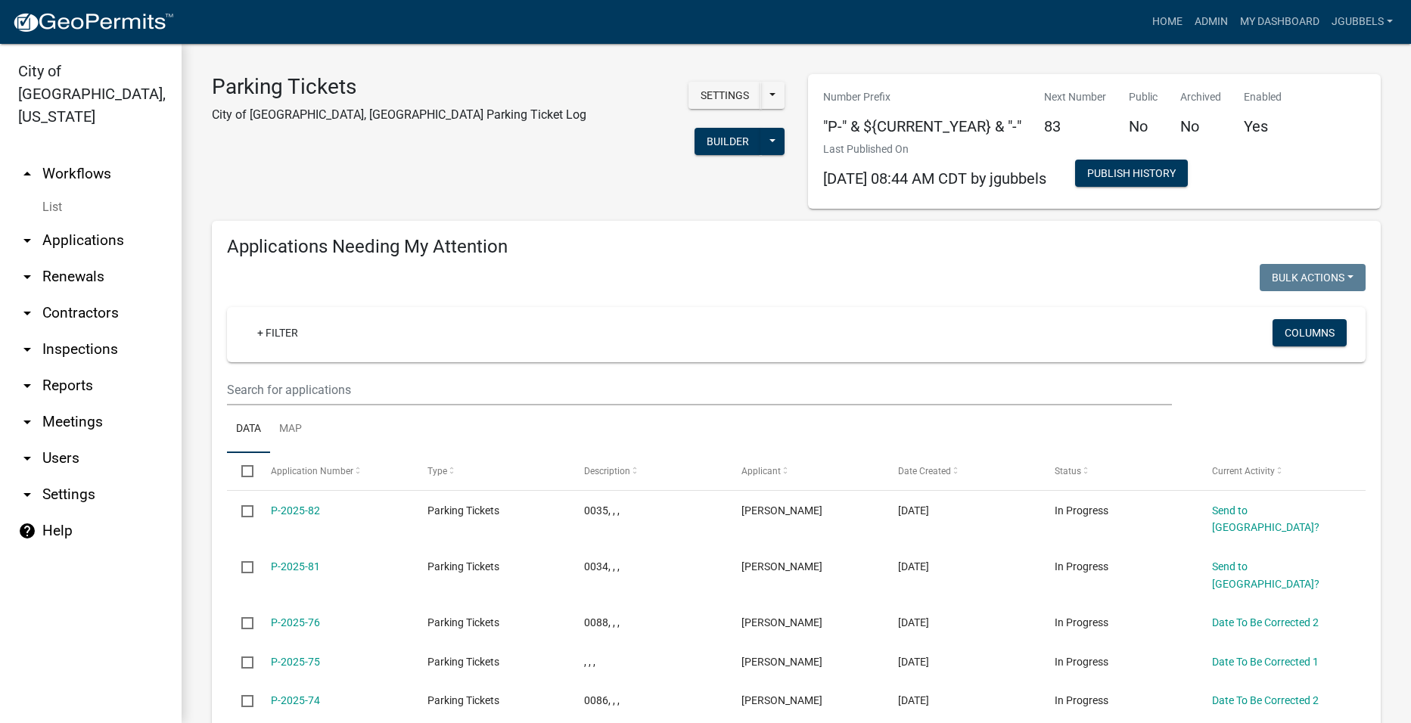 The width and height of the screenshot is (1411, 723). Describe the element at coordinates (1361, 22) in the screenshot. I see `a: jgubbels` at that location.